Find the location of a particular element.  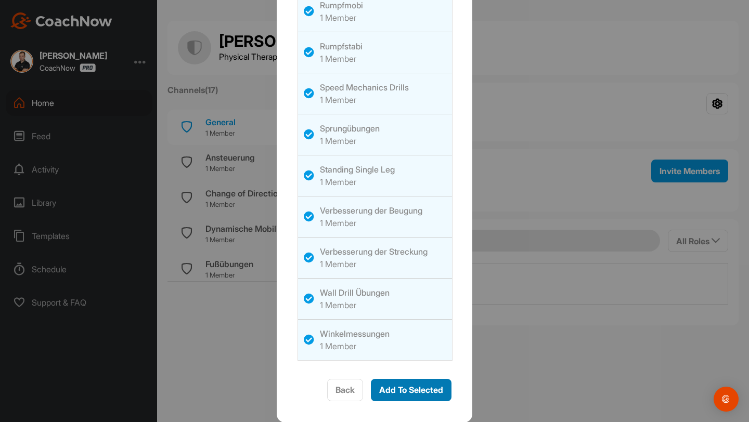

h3: Wall Drill Übungen is located at coordinates (355, 293).